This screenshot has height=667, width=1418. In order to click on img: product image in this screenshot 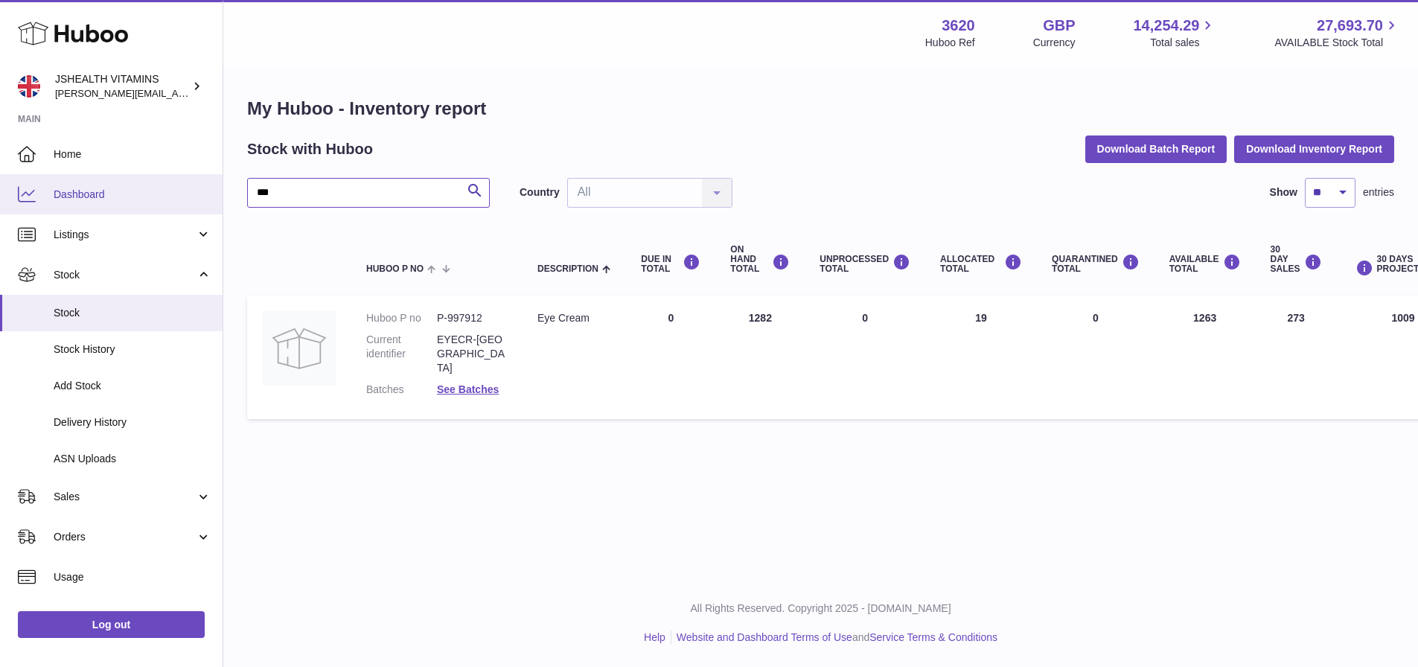, I will do `click(299, 348)`.